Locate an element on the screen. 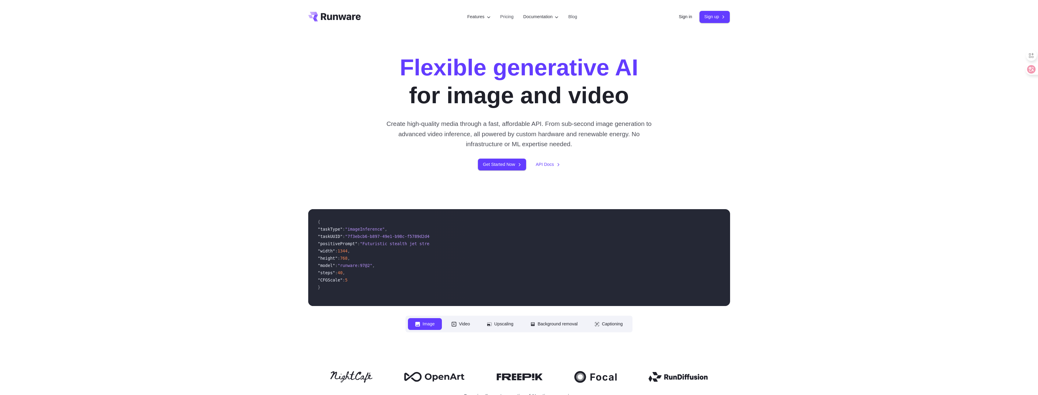  a: Sign in is located at coordinates (685, 17).